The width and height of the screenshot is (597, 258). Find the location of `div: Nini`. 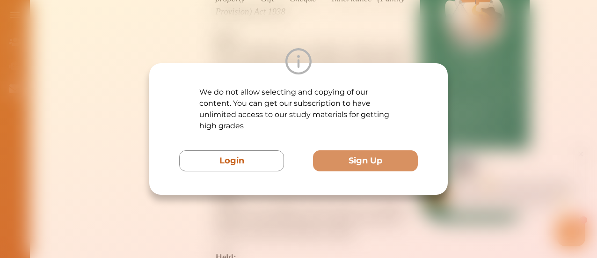

div: Nini is located at coordinates (110, 20).